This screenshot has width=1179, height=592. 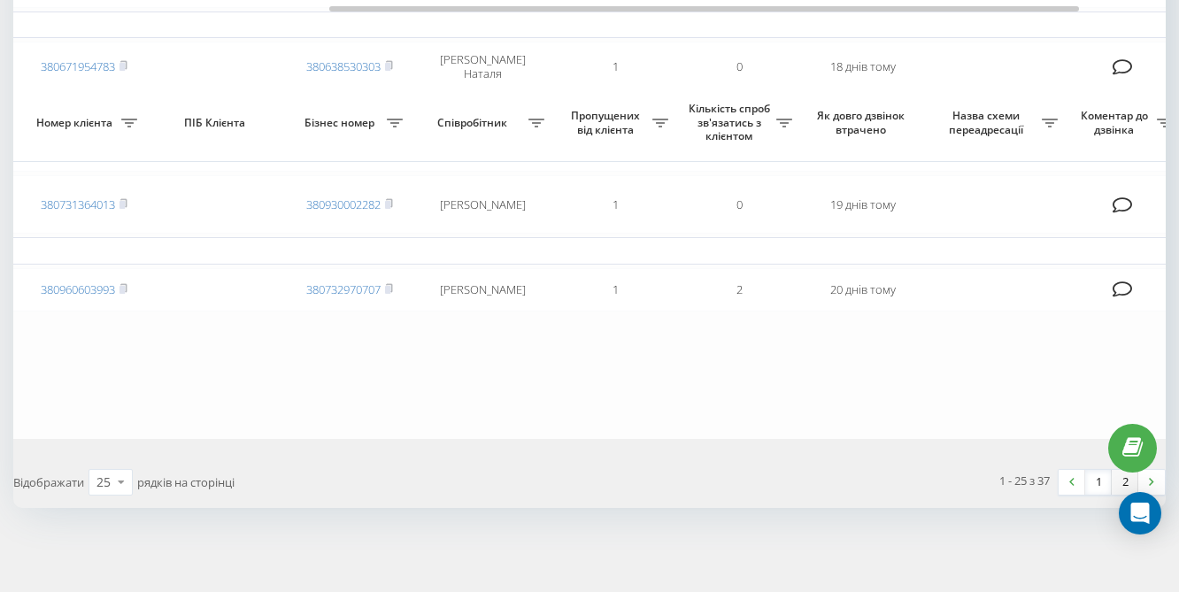 I want to click on span: Кількість спроб зв'язатись з клієнтом, so click(x=731, y=122).